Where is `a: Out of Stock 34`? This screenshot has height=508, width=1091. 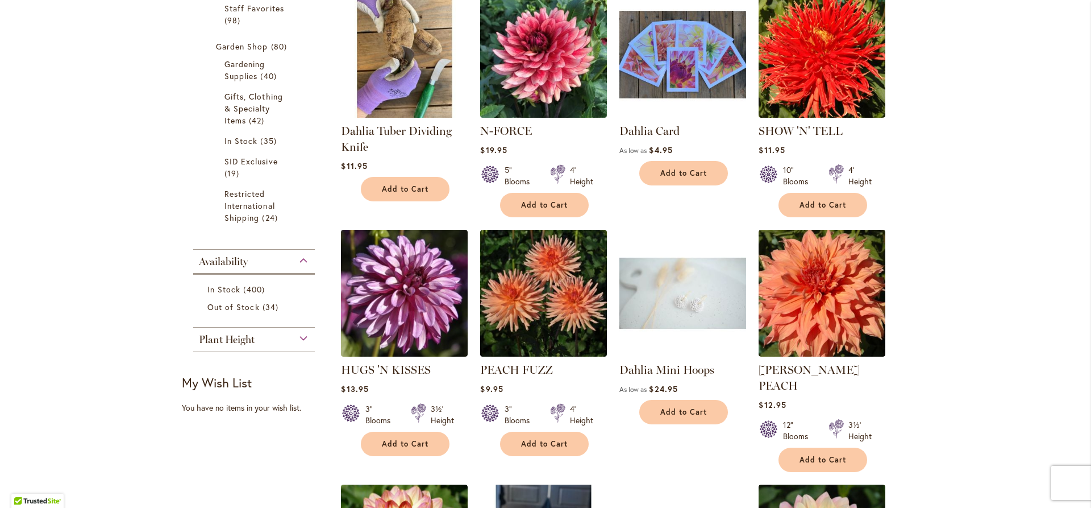
a: Out of Stock 34 is located at coordinates (255, 306).